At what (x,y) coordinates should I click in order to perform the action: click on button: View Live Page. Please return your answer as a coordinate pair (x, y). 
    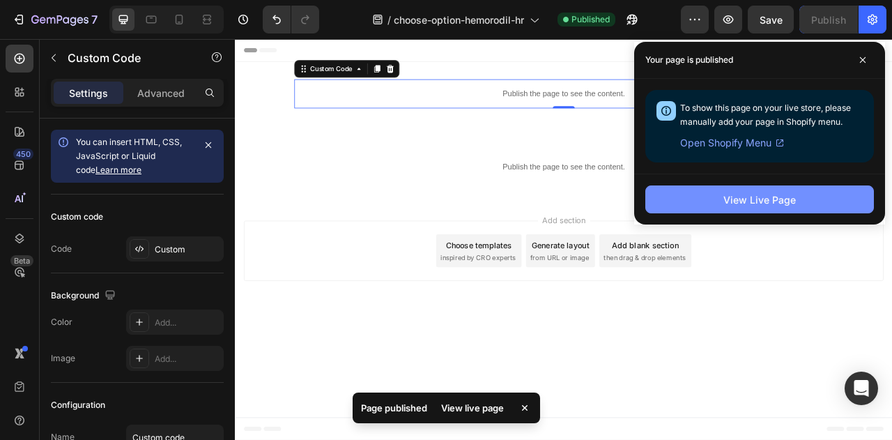
    Looking at the image, I should click on (760, 199).